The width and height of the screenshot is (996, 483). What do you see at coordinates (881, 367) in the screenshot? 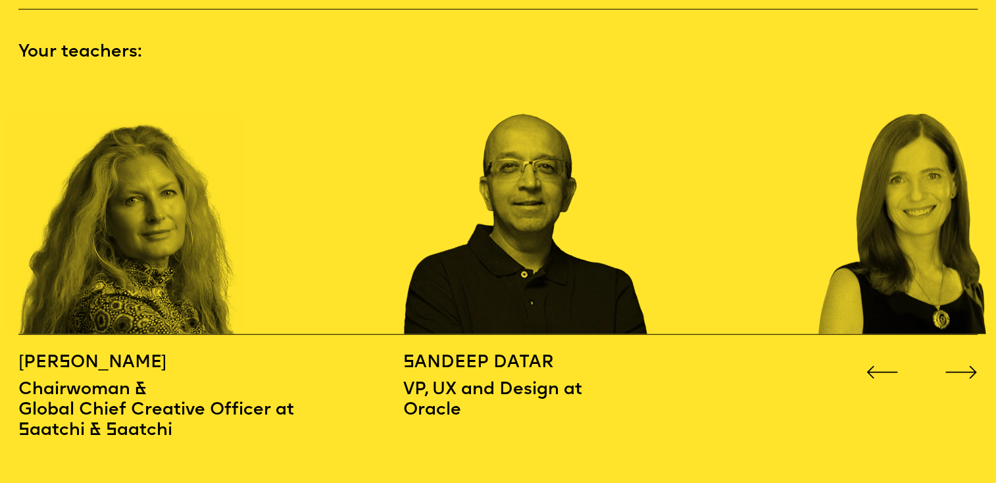
I see `button: Go to previous slide` at bounding box center [881, 367].